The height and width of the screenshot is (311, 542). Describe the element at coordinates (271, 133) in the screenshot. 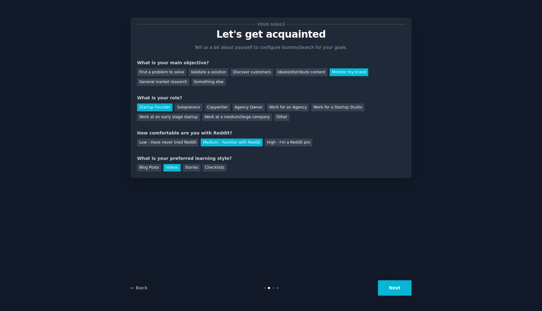

I see `div: How comfortable are you with Reddit?` at that location.